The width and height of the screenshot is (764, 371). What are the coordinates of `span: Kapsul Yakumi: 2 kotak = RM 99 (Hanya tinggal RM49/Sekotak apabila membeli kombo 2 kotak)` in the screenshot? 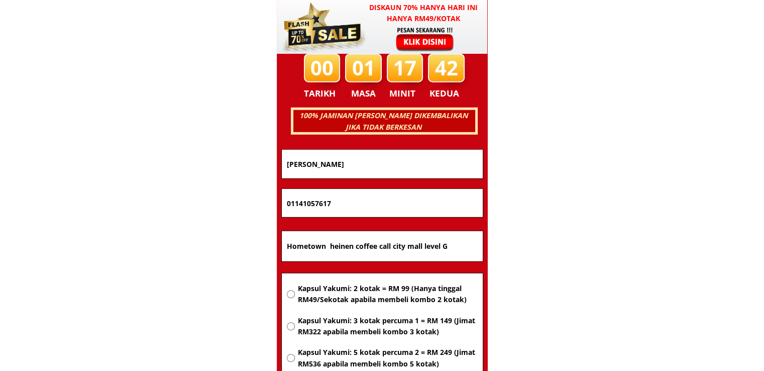 It's located at (387, 294).